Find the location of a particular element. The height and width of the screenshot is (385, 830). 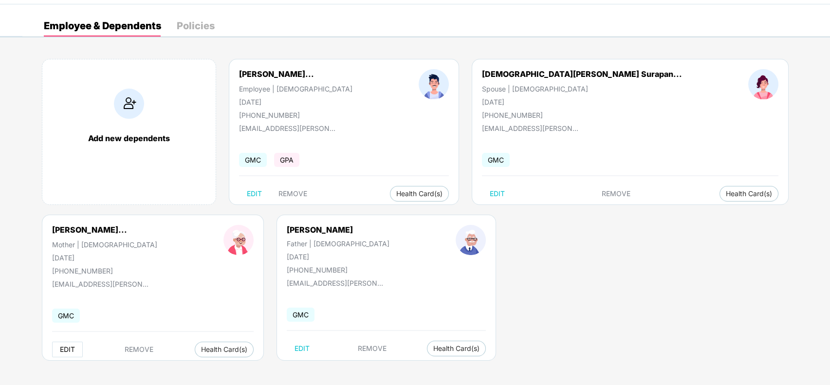

img: addIcon is located at coordinates (129, 104).